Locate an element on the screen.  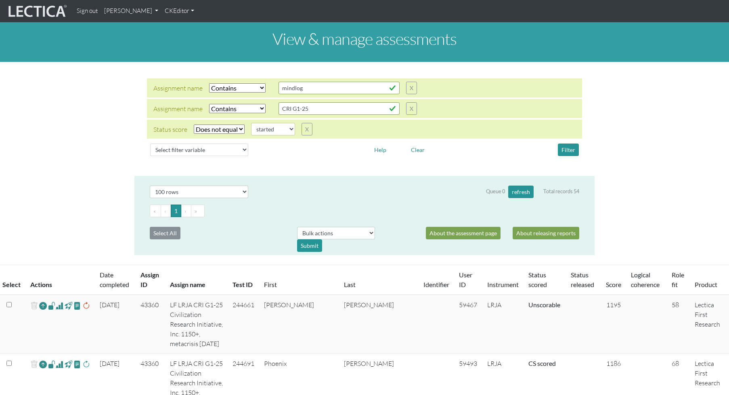
a: Sign out is located at coordinates (87, 11).